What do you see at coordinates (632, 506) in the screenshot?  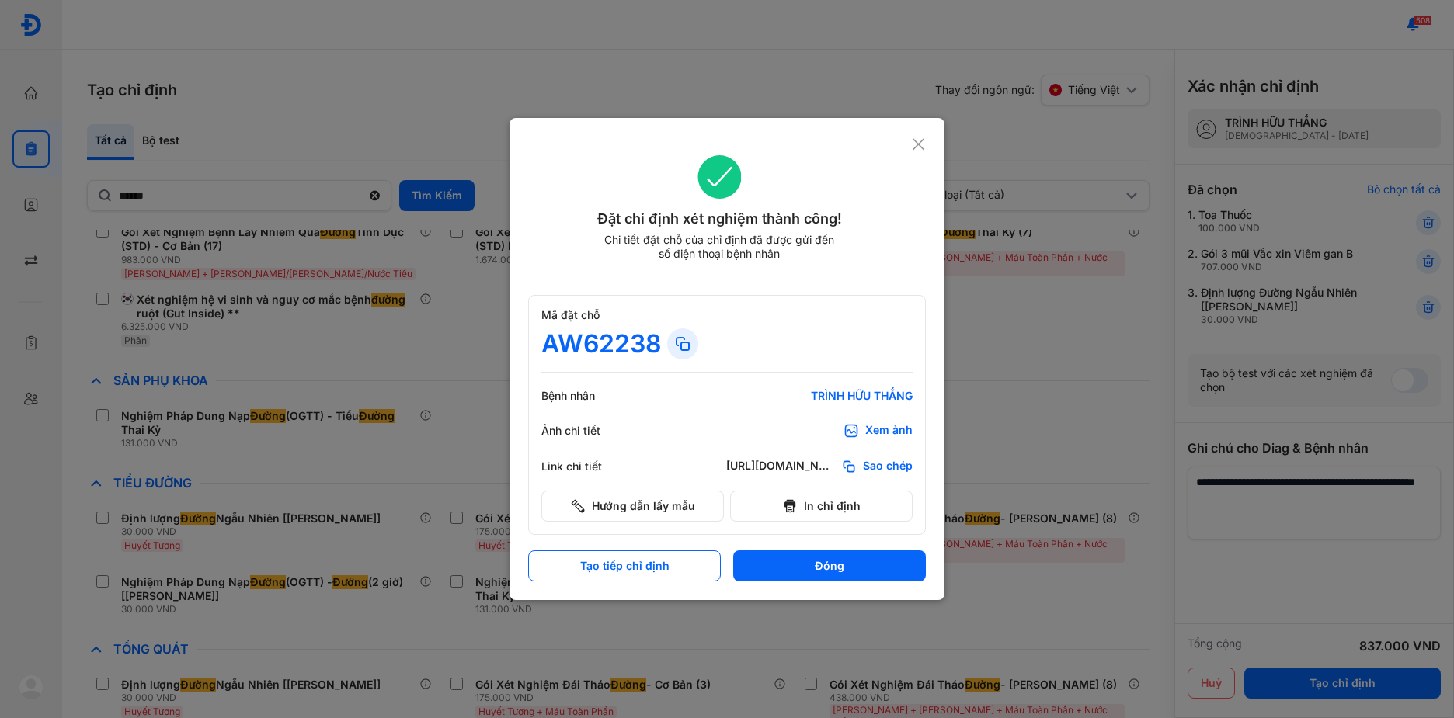 I see `button: Hướng dẫn lấy mẫu` at bounding box center [632, 506].